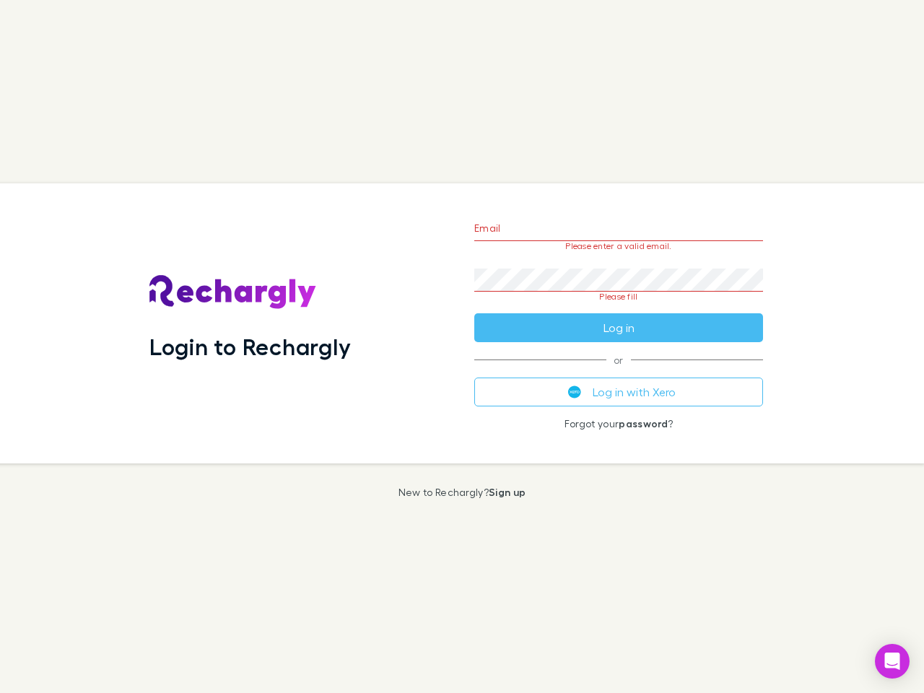  What do you see at coordinates (250, 347) in the screenshot?
I see `h1: Login to Rechargly` at bounding box center [250, 347].